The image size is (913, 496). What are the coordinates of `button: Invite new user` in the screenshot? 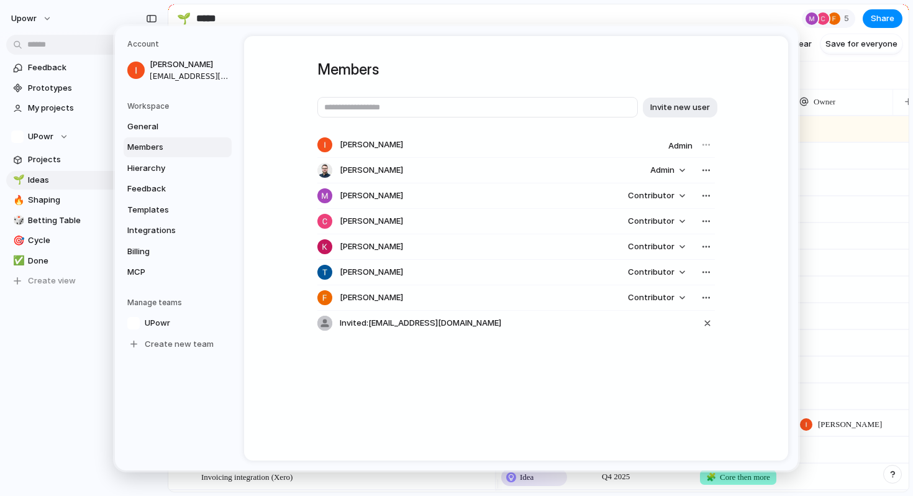 It's located at (680, 107).